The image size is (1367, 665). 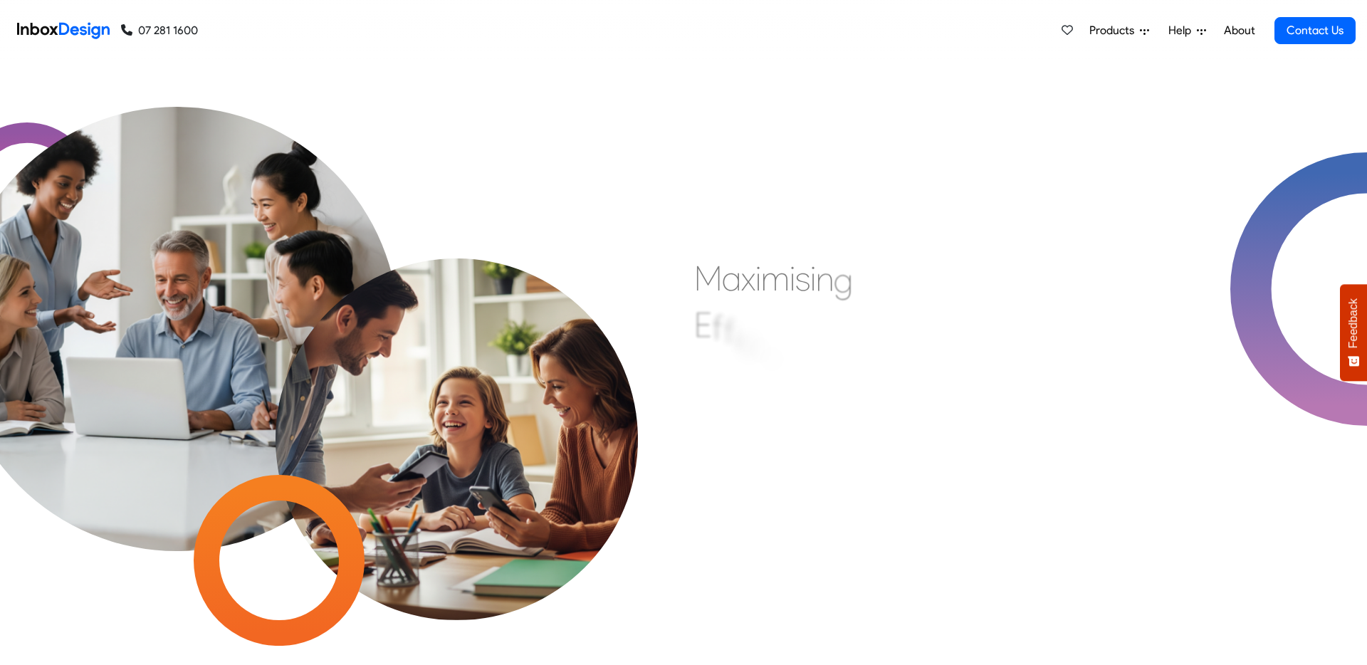 I want to click on span: Products, so click(x=1114, y=31).